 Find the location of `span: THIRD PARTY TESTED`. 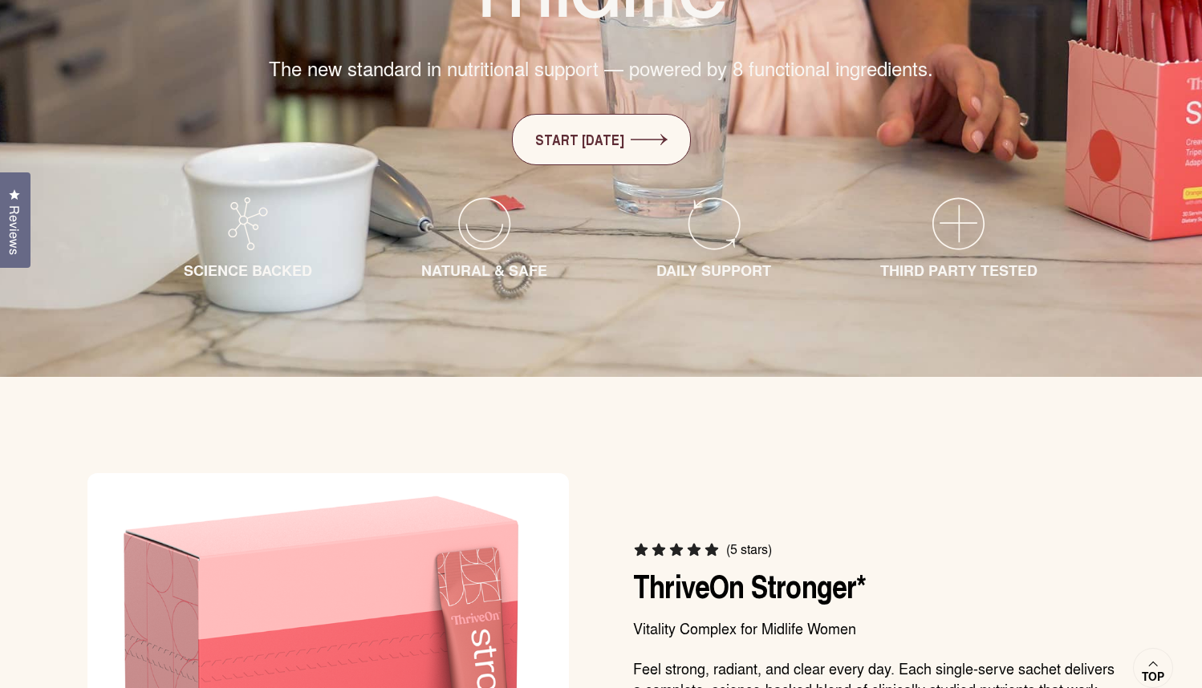

span: THIRD PARTY TESTED is located at coordinates (959, 270).